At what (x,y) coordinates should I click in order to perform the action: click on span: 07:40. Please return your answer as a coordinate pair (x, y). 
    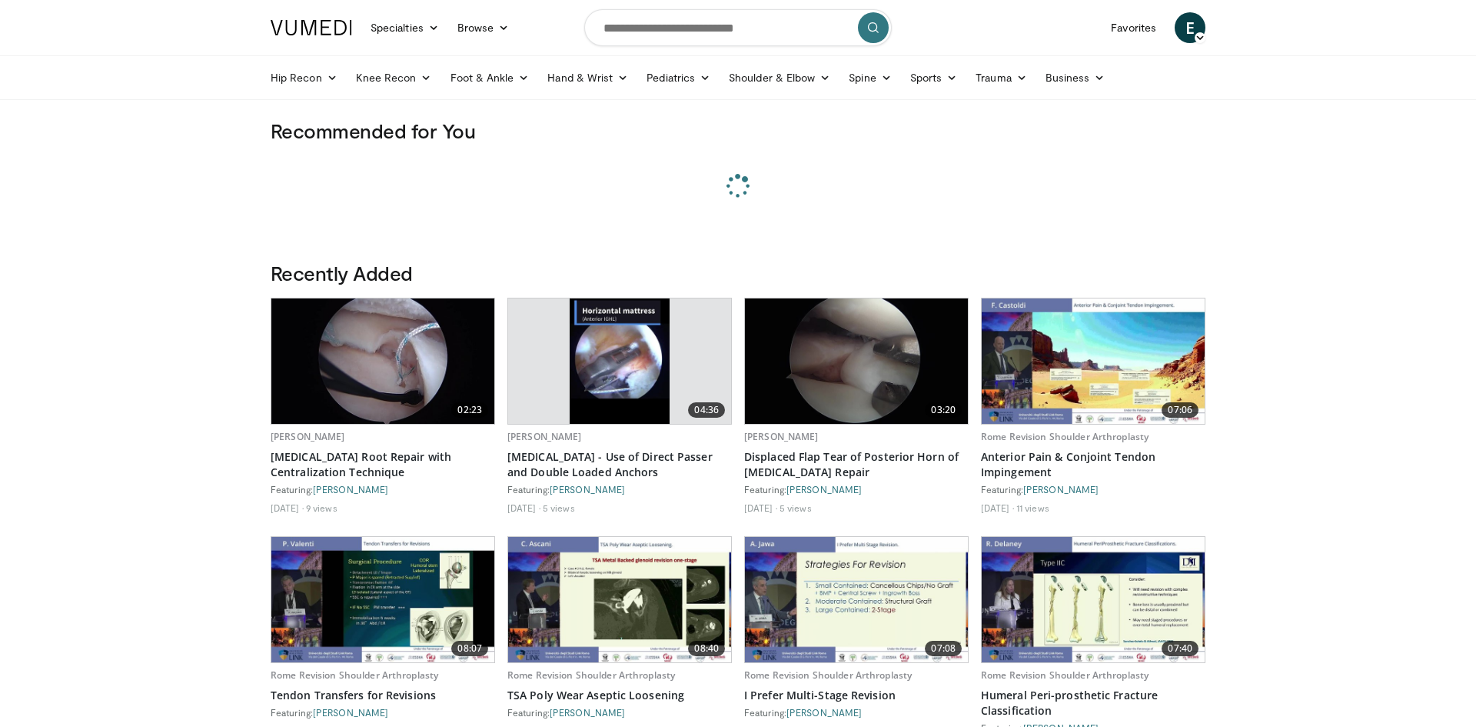
    Looking at the image, I should click on (1180, 648).